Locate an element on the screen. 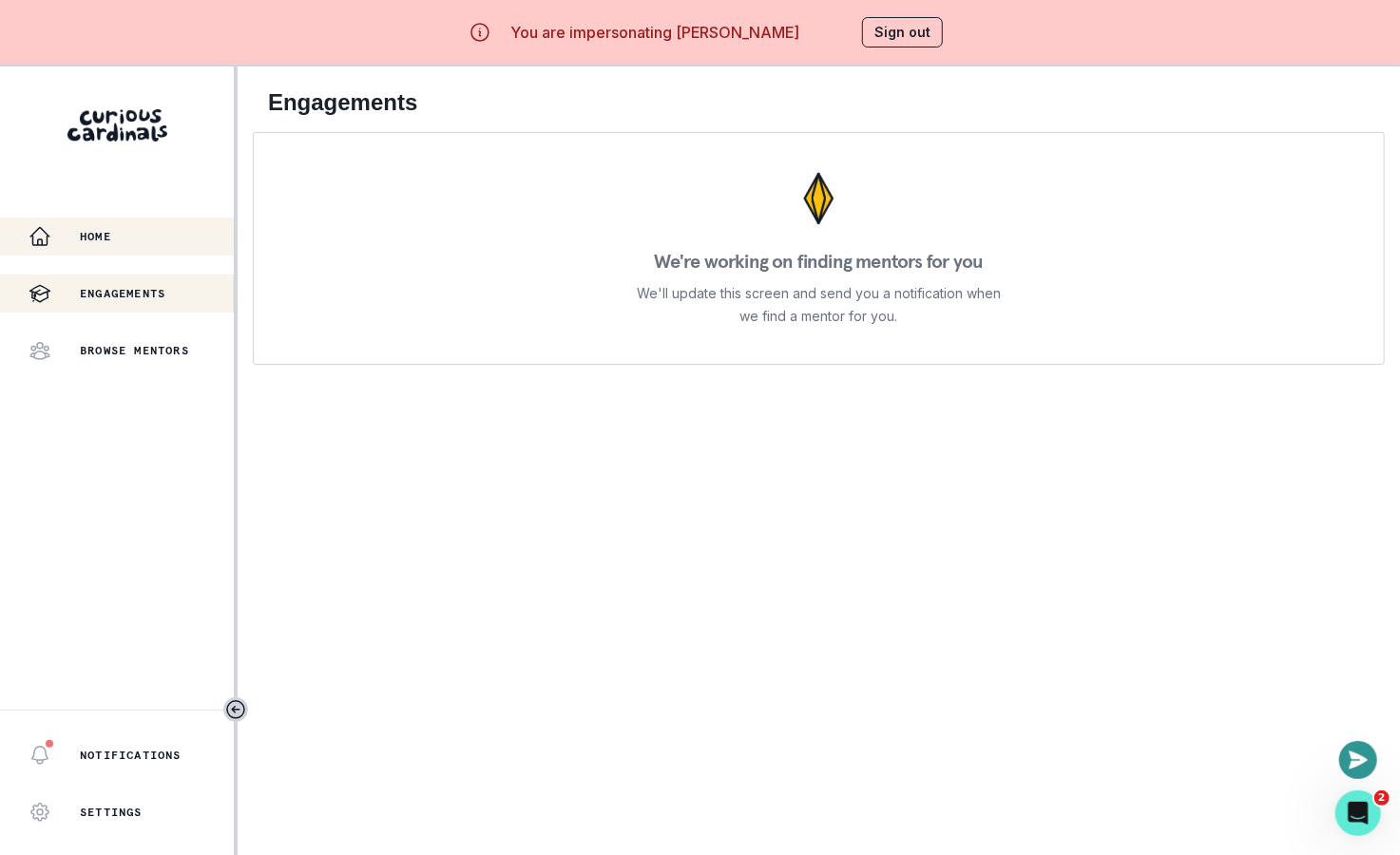 This screenshot has width=1400, height=855. p: We're working on finding mentors for you is located at coordinates (818, 262).